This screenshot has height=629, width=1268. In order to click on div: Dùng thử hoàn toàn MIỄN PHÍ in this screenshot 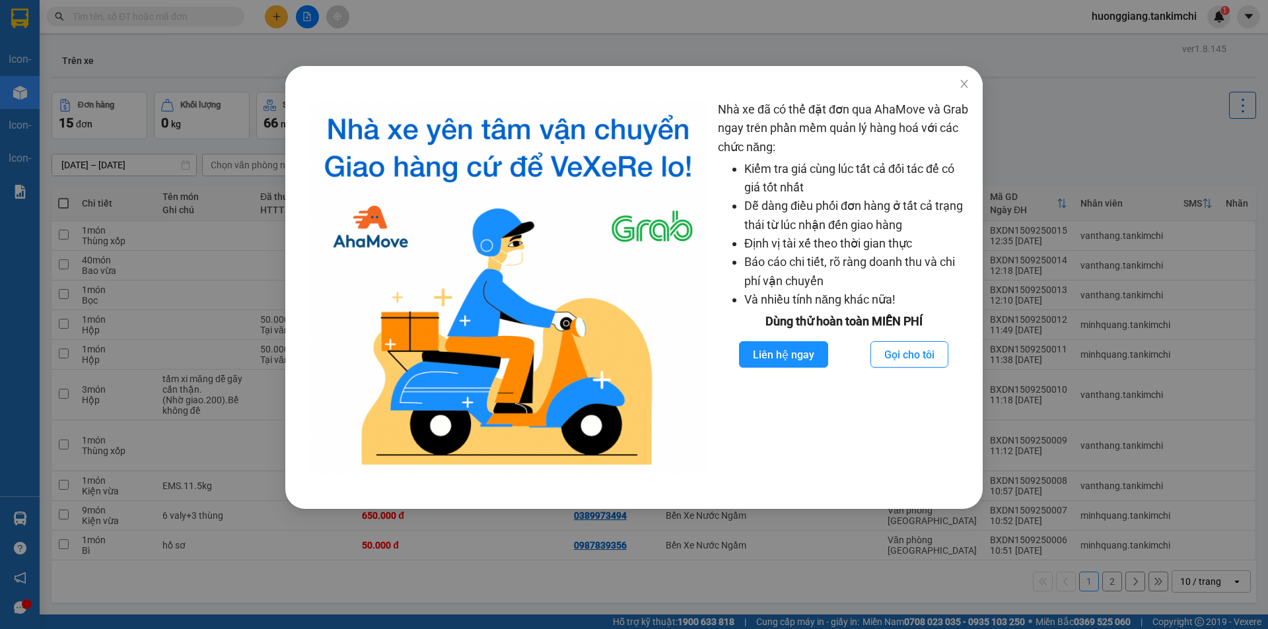, I will do `click(843, 322)`.